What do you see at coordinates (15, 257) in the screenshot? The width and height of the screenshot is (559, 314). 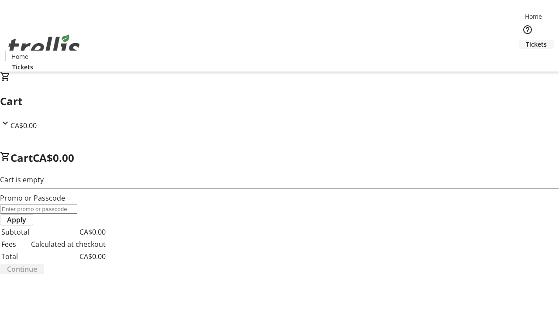 I see `td: Total` at bounding box center [15, 257].